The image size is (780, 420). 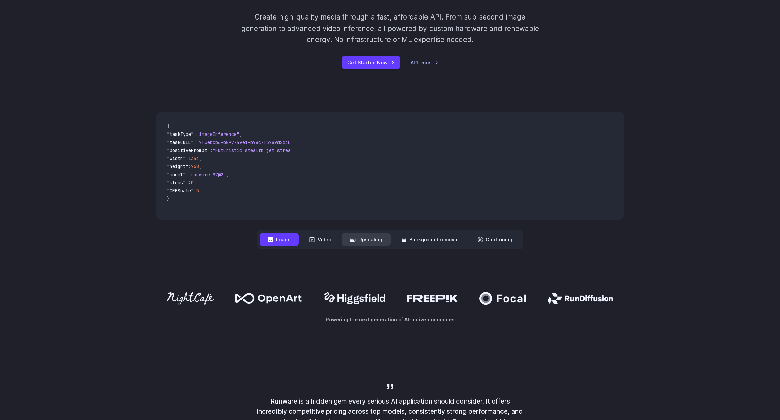 What do you see at coordinates (194, 158) in the screenshot?
I see `span: 1344` at bounding box center [194, 158].